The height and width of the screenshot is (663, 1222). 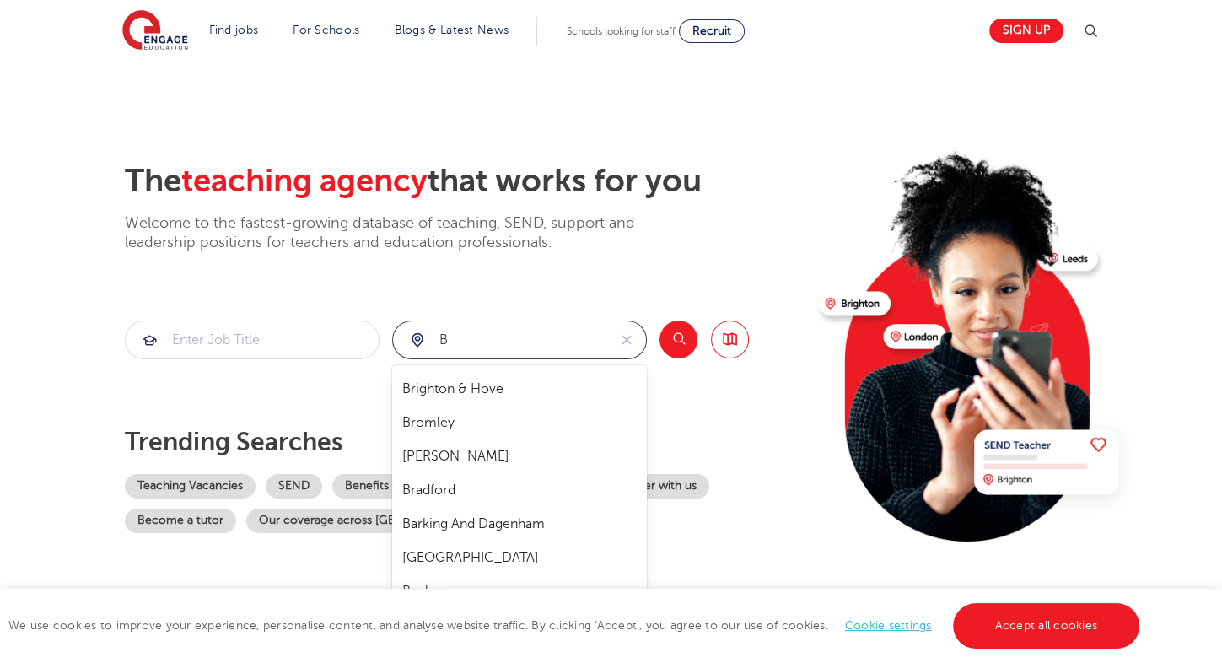 What do you see at coordinates (403, 233) in the screenshot?
I see `p: Welcome to the fastest-growing database of teaching, SEND, support and leadership positions for t...` at bounding box center [403, 233].